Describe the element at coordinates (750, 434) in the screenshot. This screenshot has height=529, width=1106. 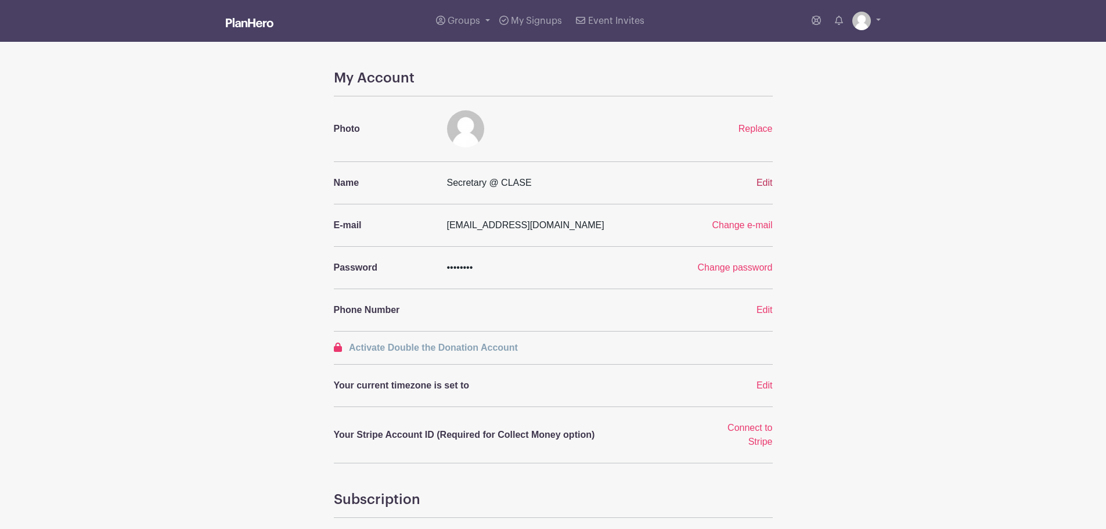
I see `span: Connect to Stripe` at that location.